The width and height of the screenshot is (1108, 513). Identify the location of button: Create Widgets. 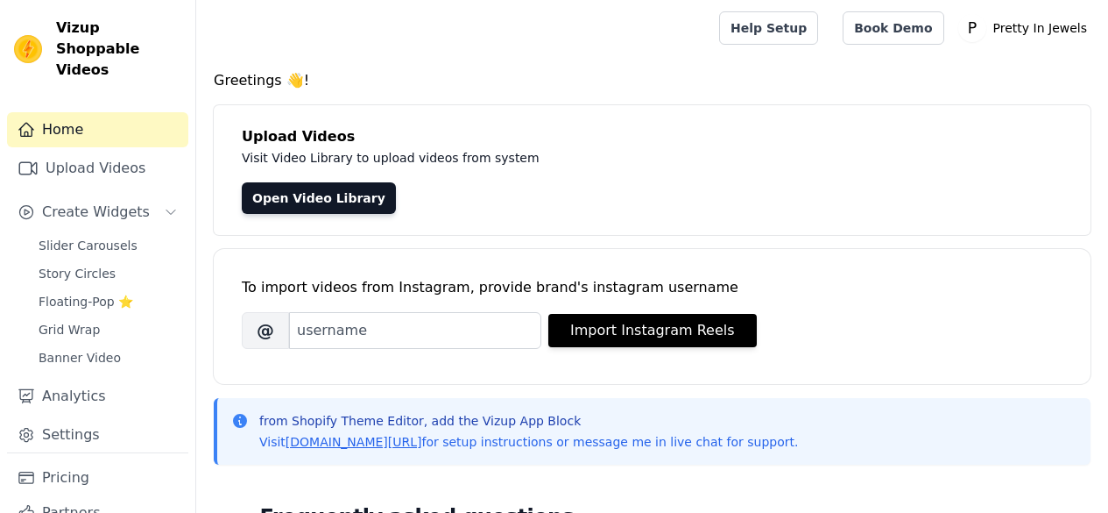
(97, 212).